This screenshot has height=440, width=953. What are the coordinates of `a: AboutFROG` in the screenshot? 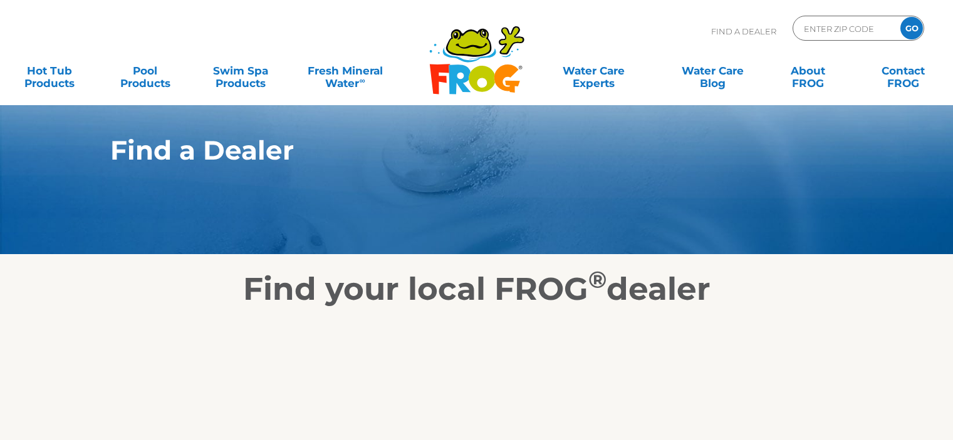 It's located at (808, 71).